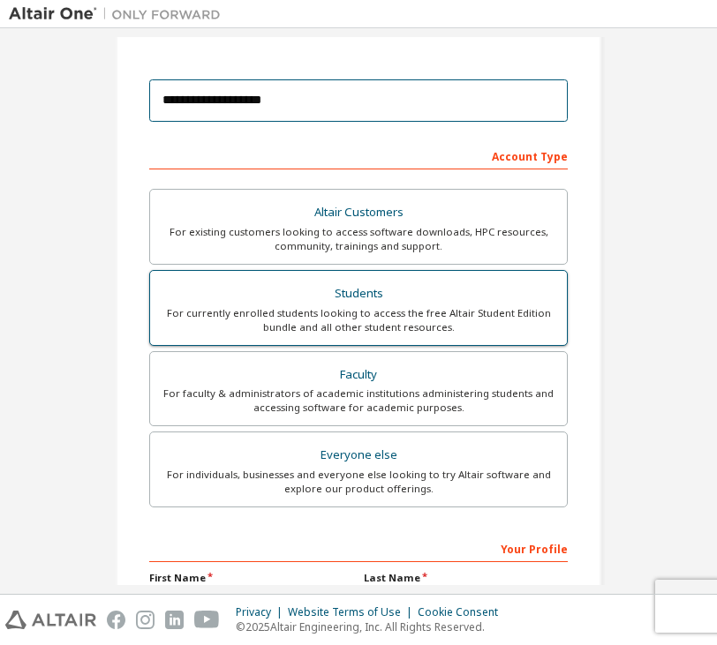 This screenshot has height=645, width=717. I want to click on div: For faculty & administrators of academic institutions administering students and accessing softwa..., so click(358, 401).